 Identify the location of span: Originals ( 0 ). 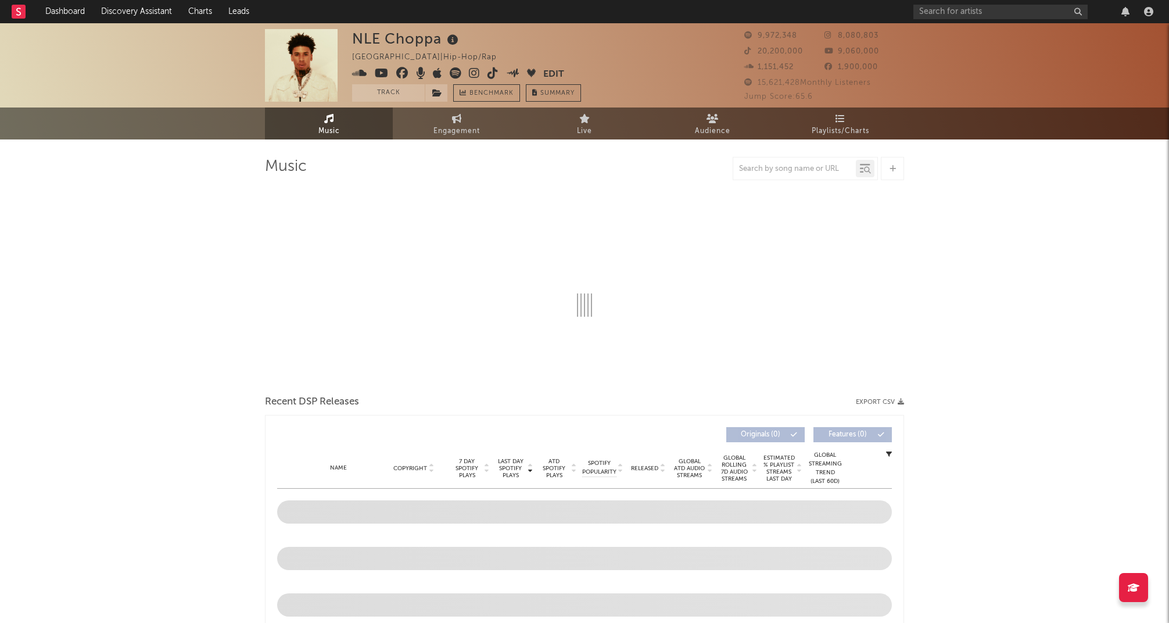
(760, 435).